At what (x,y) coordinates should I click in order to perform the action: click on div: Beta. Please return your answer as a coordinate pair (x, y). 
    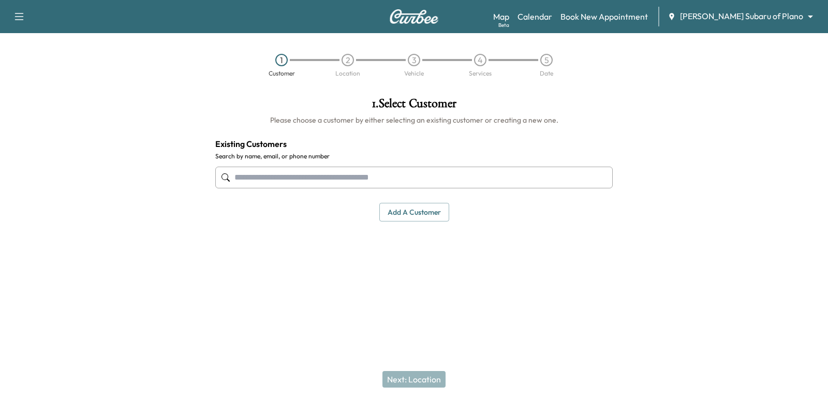
    Looking at the image, I should click on (504, 25).